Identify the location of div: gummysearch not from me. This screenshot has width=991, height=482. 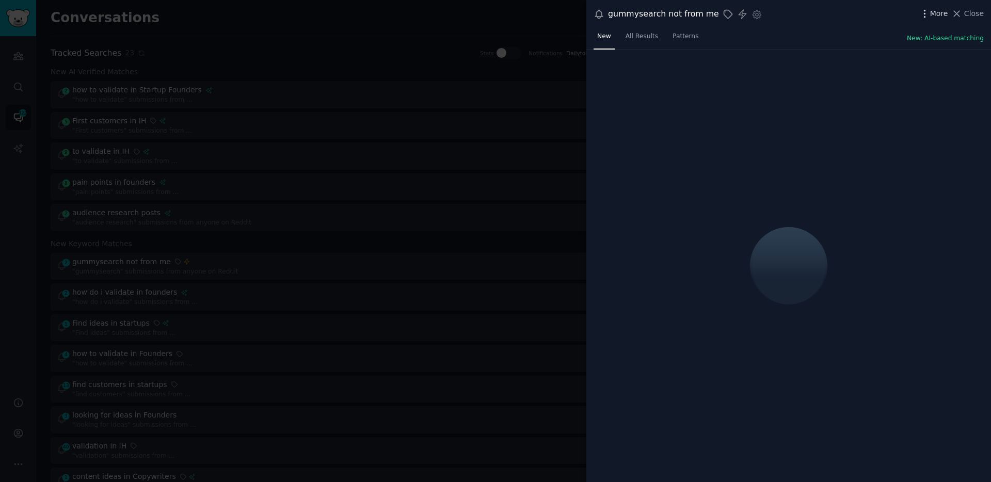
(663, 14).